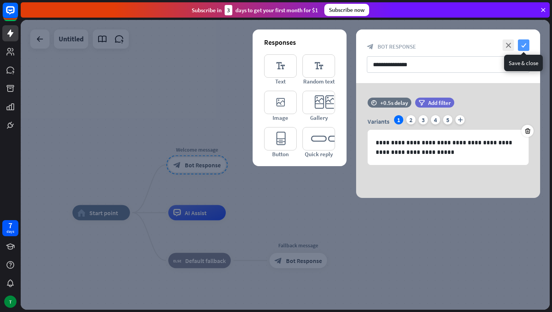 Image resolution: width=552 pixels, height=312 pixels. I want to click on div: 5, so click(448, 120).